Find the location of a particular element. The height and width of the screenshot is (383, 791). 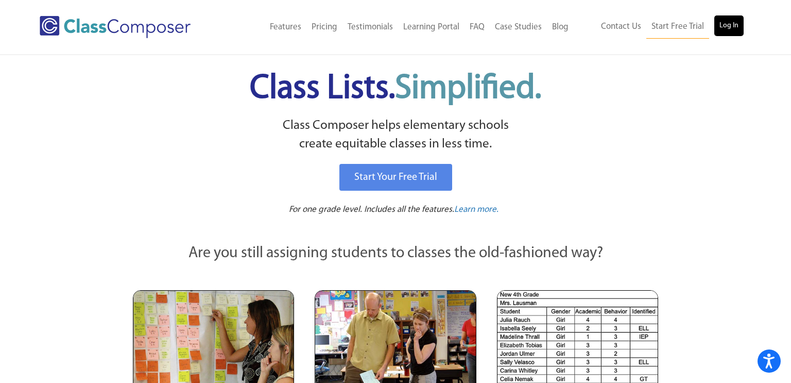

p: Class Composer helps elementary schools create equitable classes in less time. is located at coordinates (395, 135).